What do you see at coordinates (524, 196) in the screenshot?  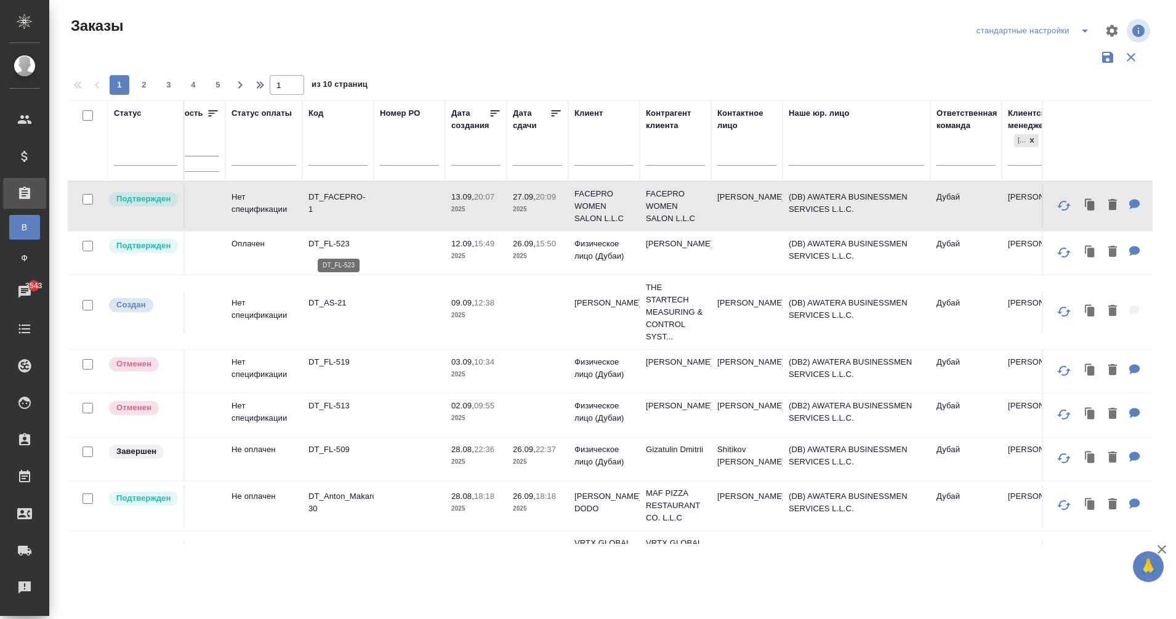 I see `p: 27.09,` at bounding box center [524, 196].